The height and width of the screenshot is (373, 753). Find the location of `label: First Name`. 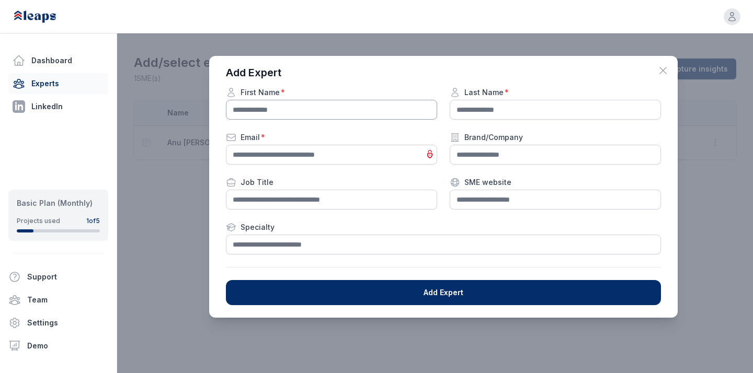

label: First Name is located at coordinates (332, 93).